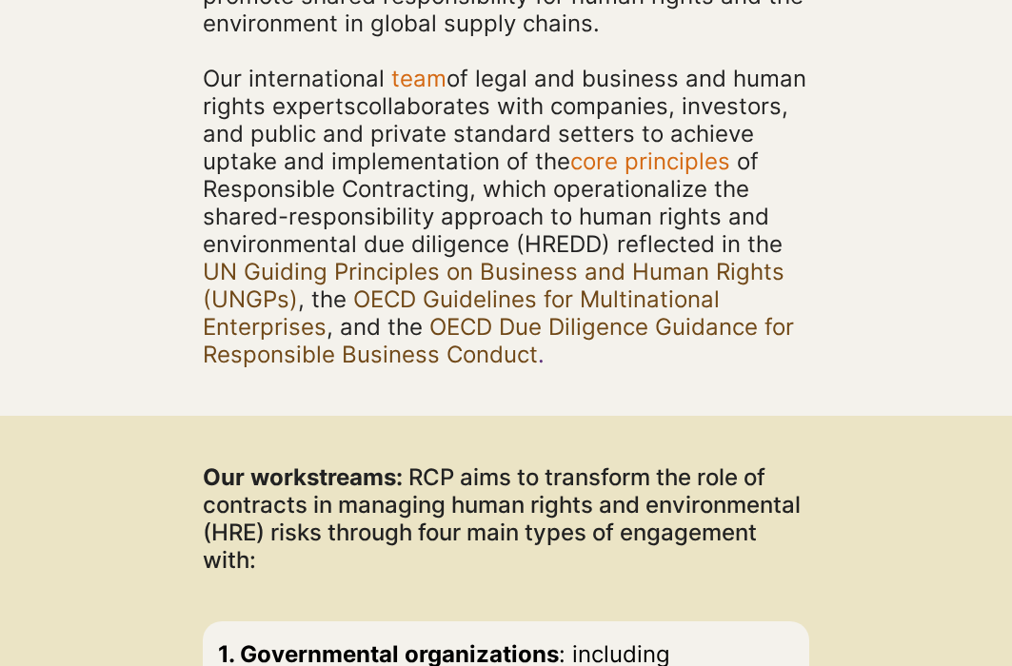 The image size is (1012, 666). I want to click on span: , and the, so click(374, 327).